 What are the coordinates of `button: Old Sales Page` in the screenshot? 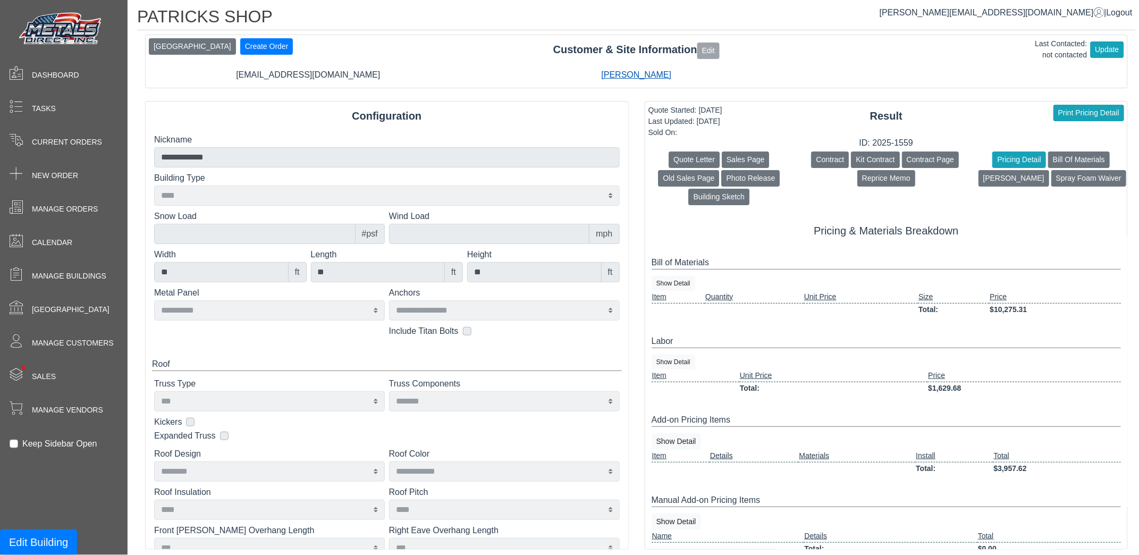 It's located at (688, 178).